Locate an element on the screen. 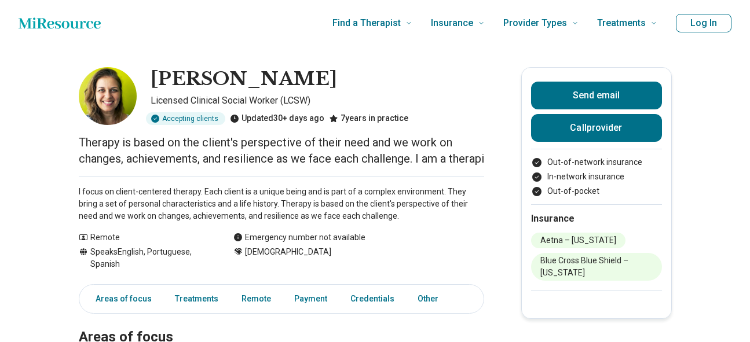  div: Remote is located at coordinates (144, 237).